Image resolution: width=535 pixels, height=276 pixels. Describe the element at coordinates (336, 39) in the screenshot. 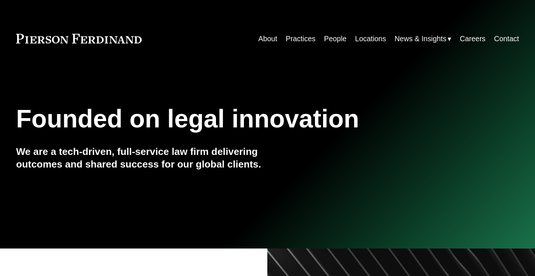

I see `a: People` at that location.